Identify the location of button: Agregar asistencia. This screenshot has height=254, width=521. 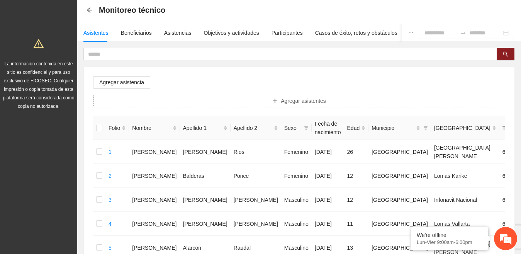
(122, 82).